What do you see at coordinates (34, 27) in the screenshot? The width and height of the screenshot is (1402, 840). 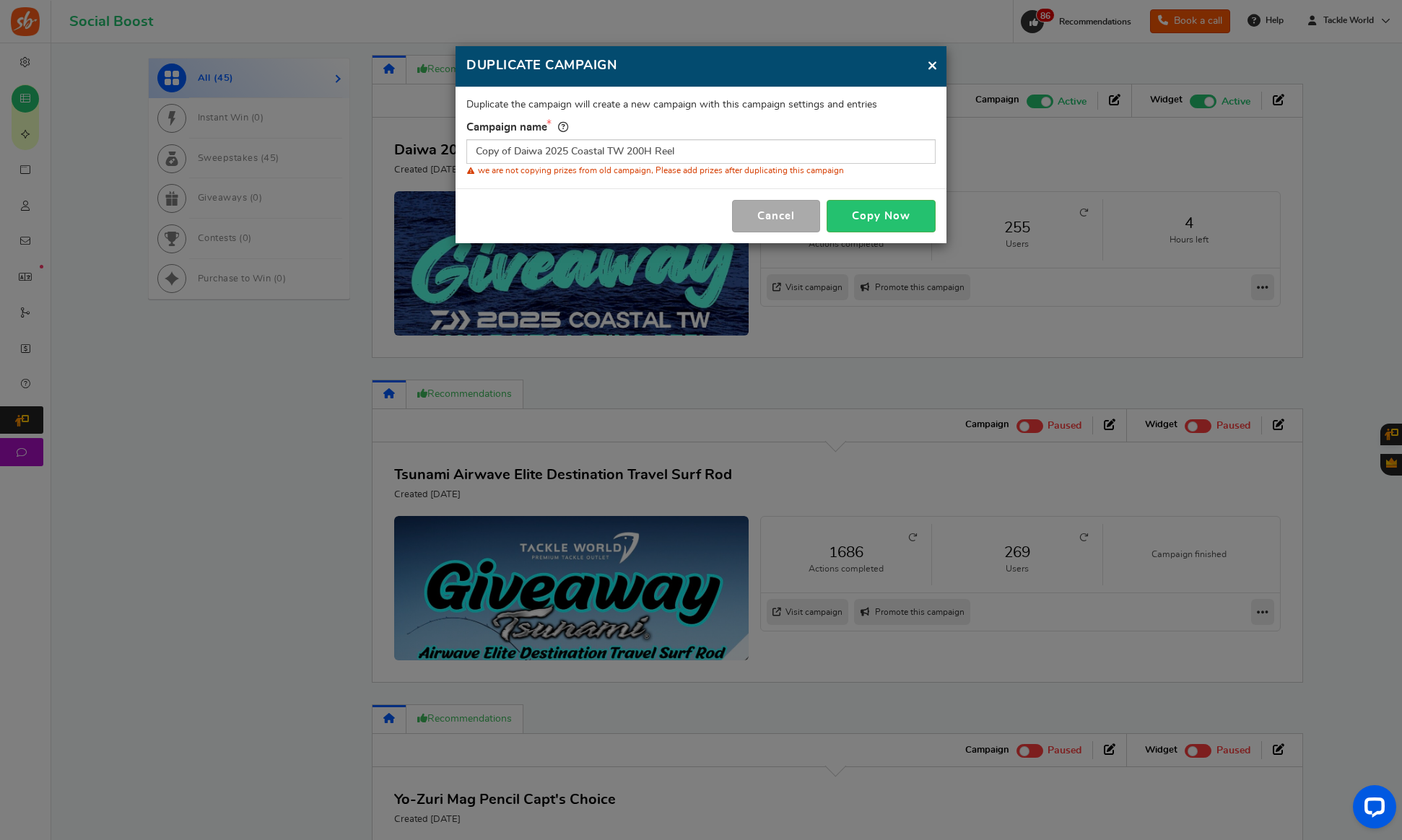 I see `button: Open LiveChat chat widget` at bounding box center [34, 27].